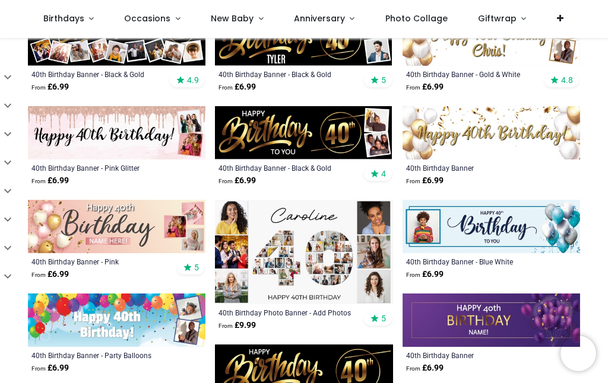 This screenshot has height=383, width=608. What do you see at coordinates (474, 74) in the screenshot?
I see `a: 40th Birthday Banner - Gold & White Balloons` at bounding box center [474, 74].